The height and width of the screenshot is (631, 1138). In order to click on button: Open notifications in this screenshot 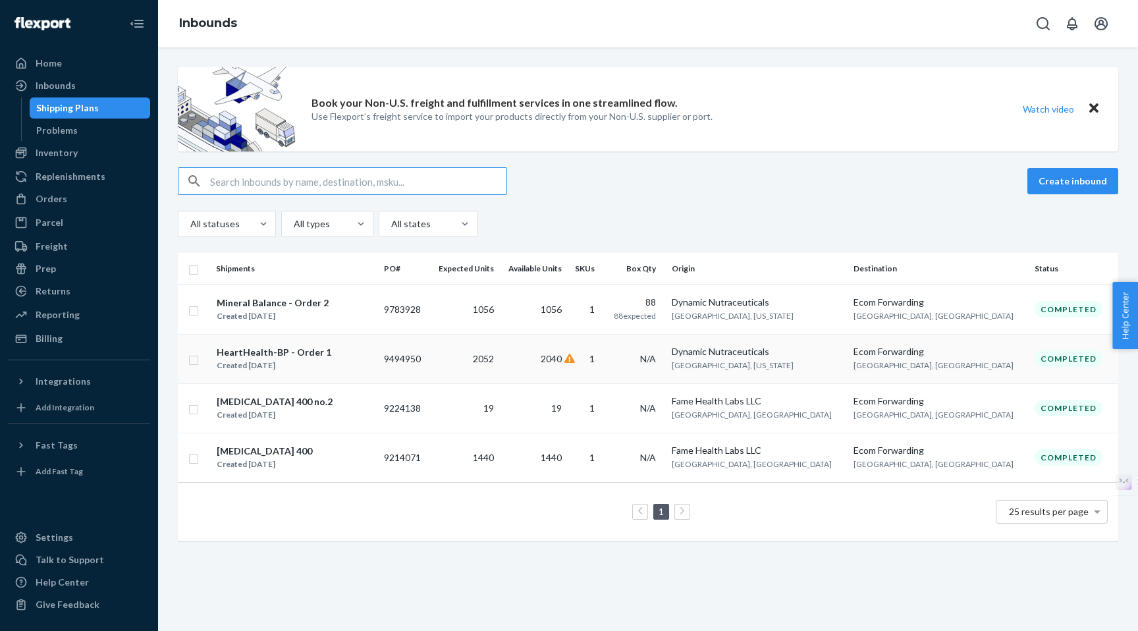, I will do `click(1072, 24)`.